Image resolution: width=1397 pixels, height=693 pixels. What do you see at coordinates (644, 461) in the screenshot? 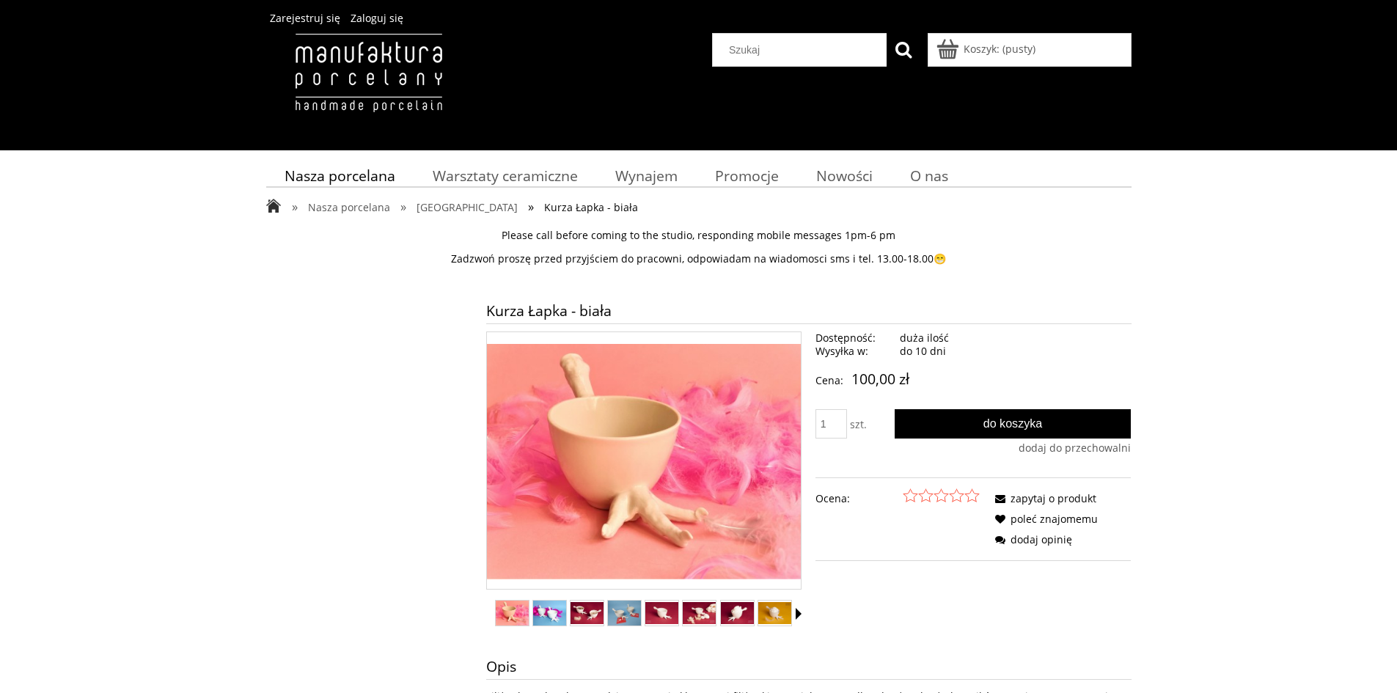
I see `img: IMG_20210325_144303.jpg Naciśnij Enter lub spację, aby otworzyć wybrane zdjęcie w widoku pełnoekr...` at bounding box center [644, 461].